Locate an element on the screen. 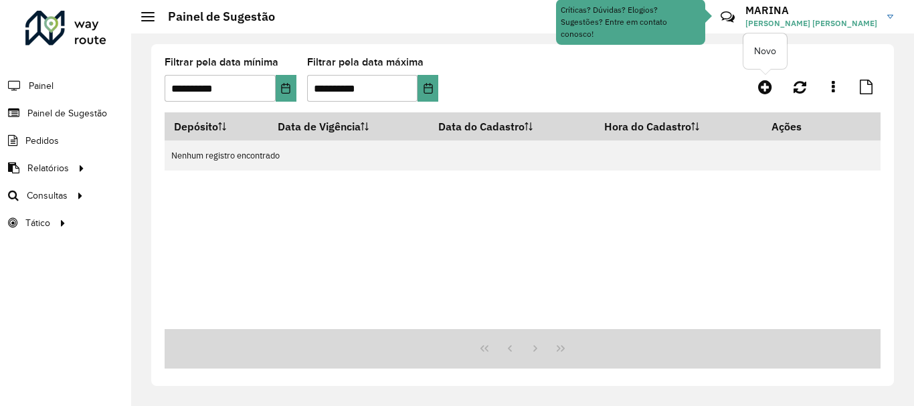 The height and width of the screenshot is (406, 914). th: Data de Vigência is located at coordinates (349, 126).